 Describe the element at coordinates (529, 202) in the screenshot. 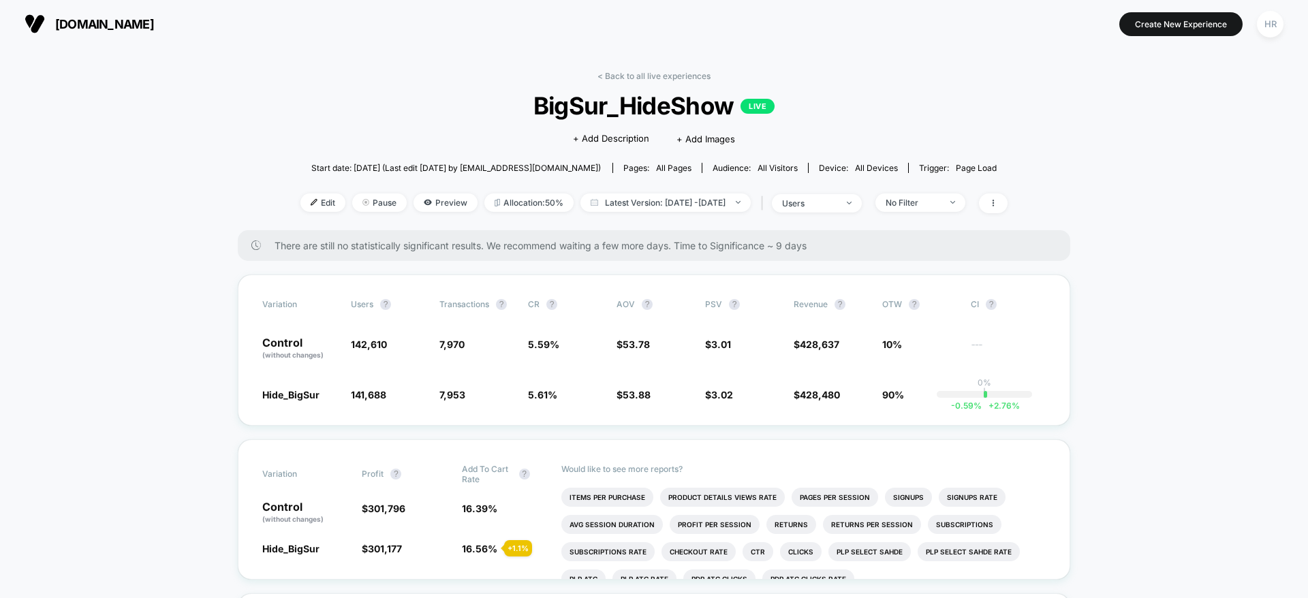

I see `span: Allocation: 50%` at that location.